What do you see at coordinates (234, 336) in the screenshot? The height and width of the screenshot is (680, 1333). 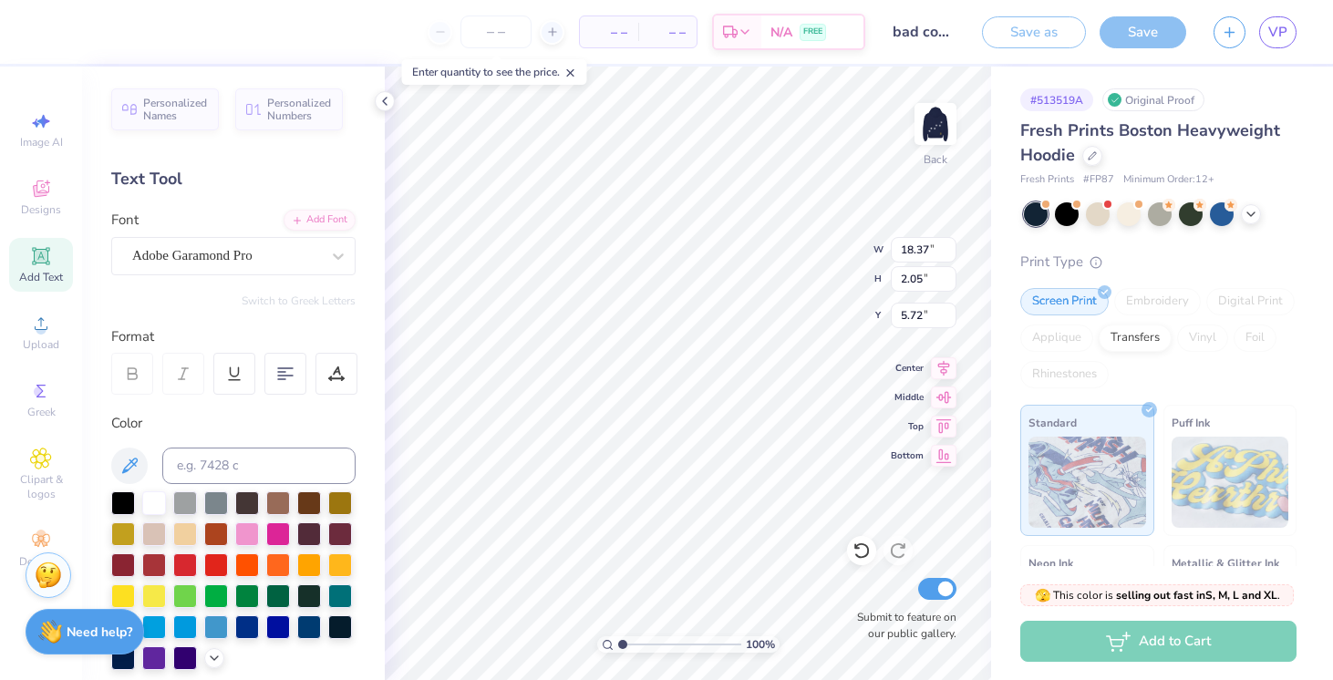 I see `div: Format` at bounding box center [234, 336].